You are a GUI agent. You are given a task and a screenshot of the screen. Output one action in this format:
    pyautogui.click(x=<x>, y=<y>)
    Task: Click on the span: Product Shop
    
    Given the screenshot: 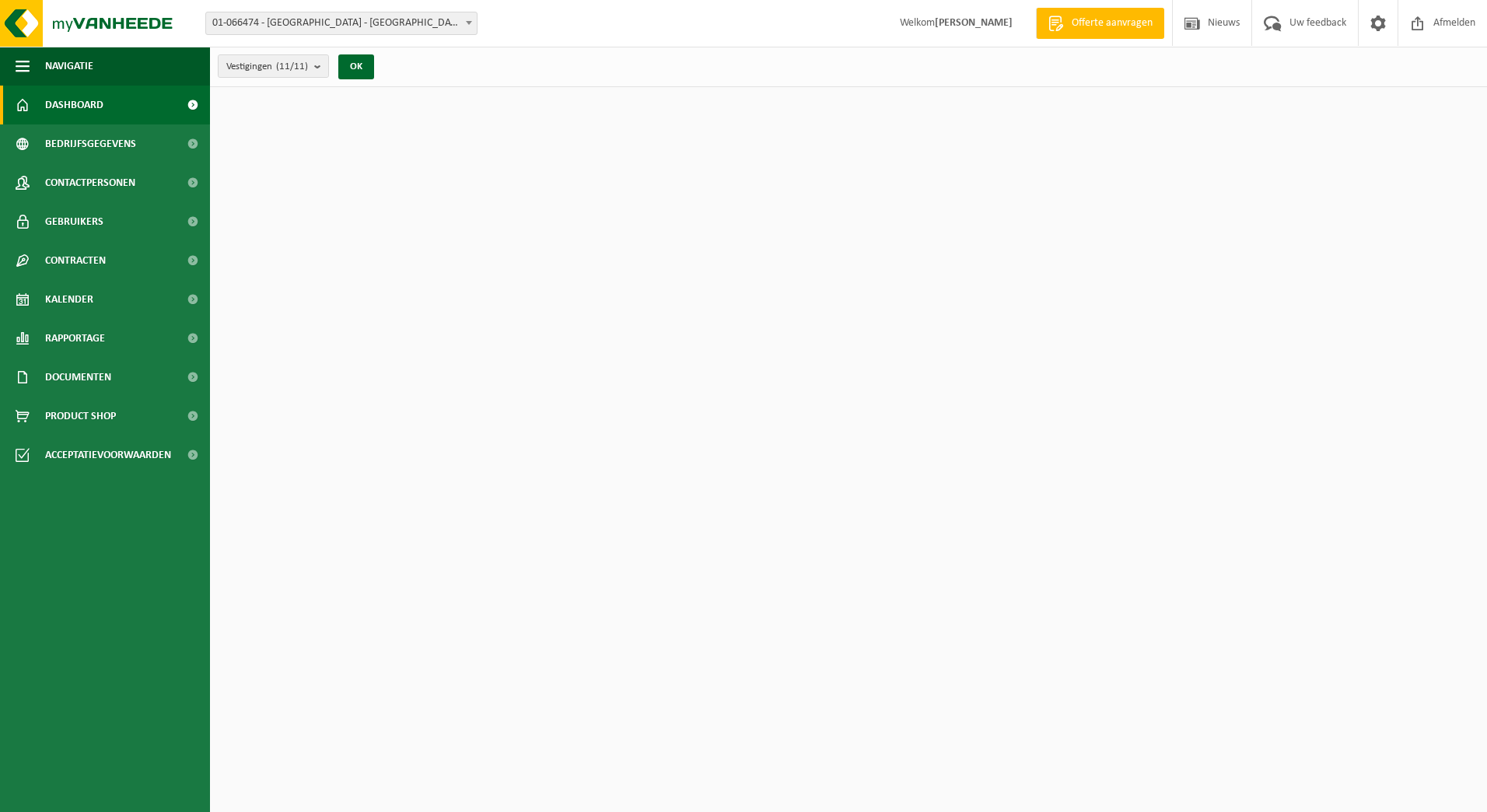 What is the action you would take?
    pyautogui.click(x=80, y=416)
    